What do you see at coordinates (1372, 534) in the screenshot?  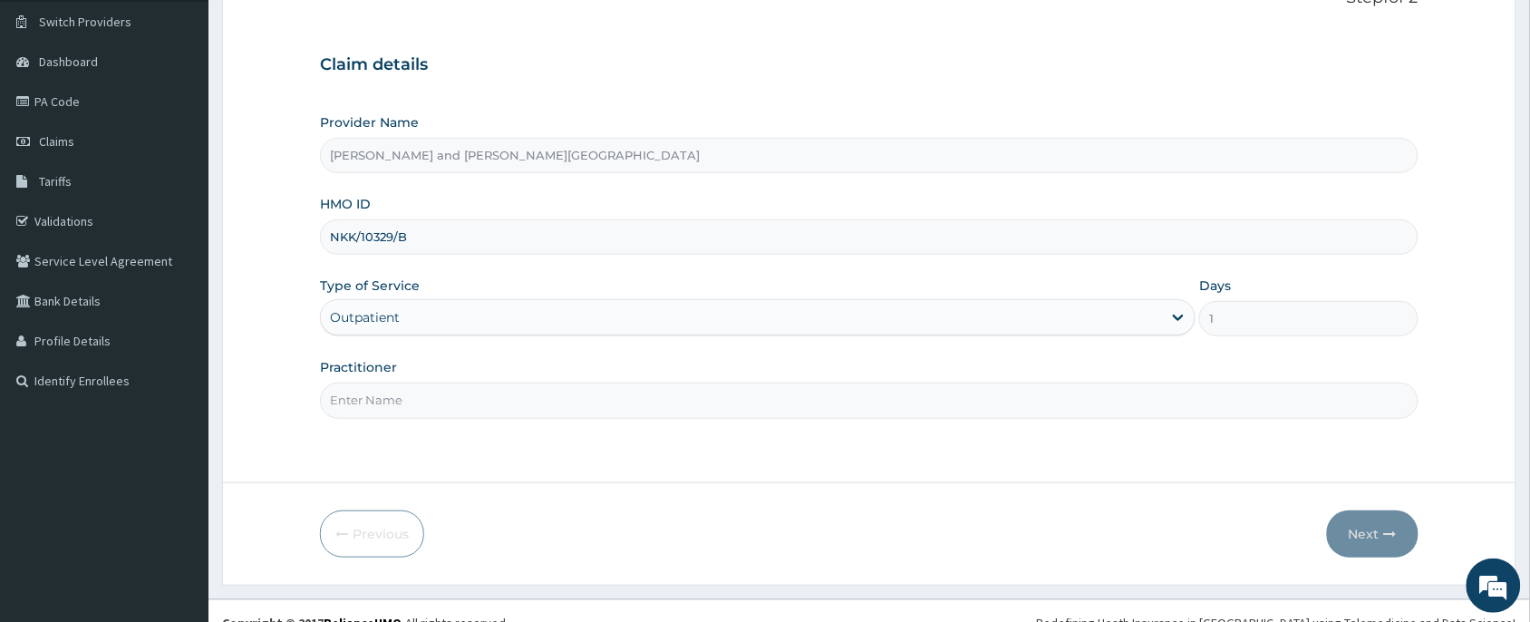 I see `button: Next` at bounding box center [1372, 534].